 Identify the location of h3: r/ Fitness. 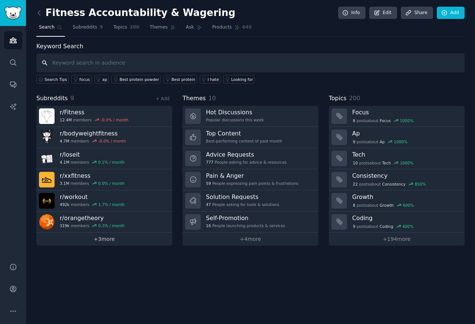
(94, 112).